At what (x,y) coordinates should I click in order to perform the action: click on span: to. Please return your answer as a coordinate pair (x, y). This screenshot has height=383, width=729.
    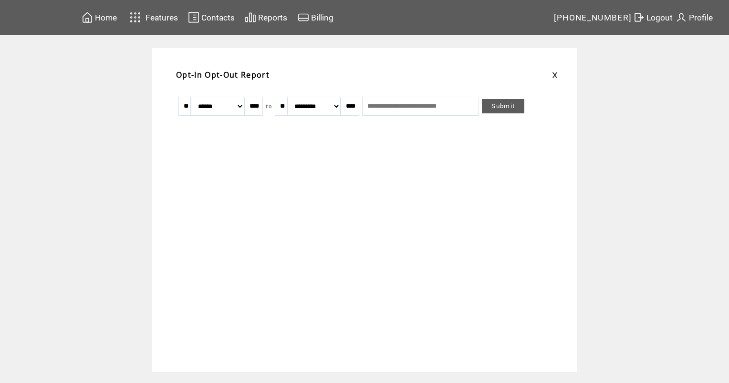
    Looking at the image, I should click on (269, 106).